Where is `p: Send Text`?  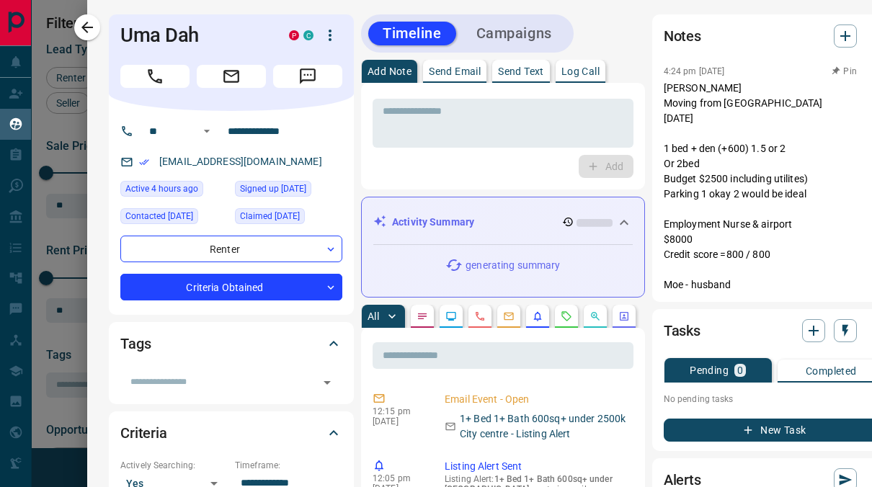
p: Send Text is located at coordinates (521, 71).